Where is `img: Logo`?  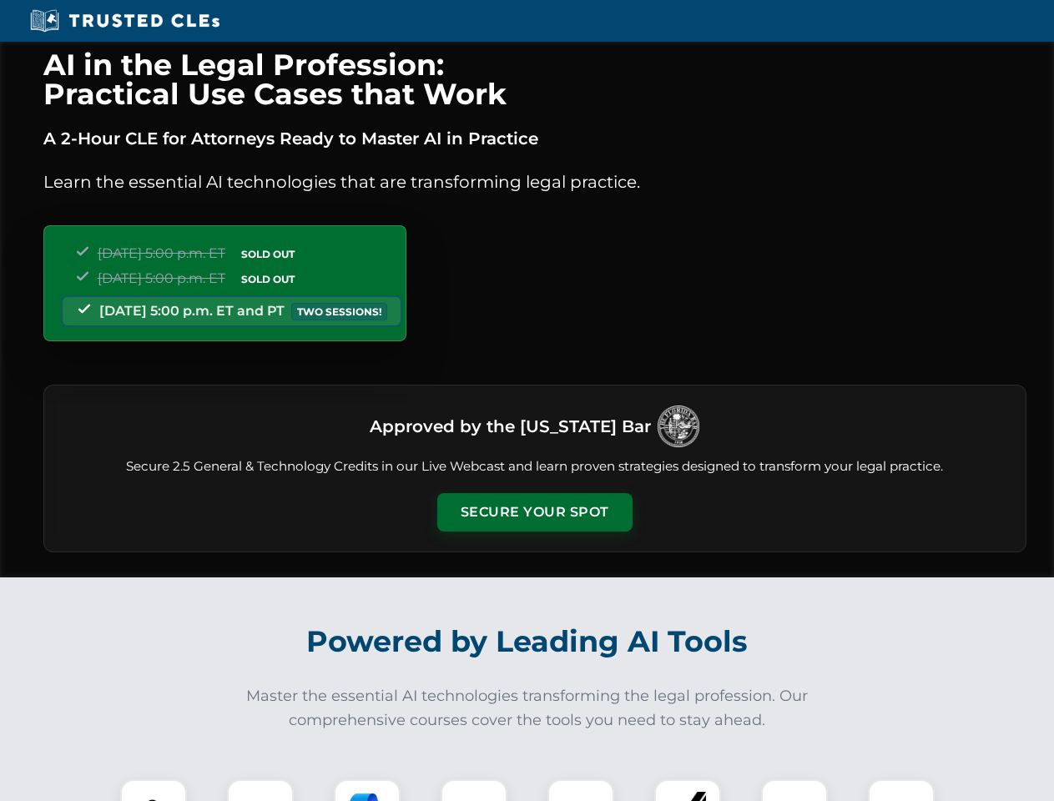 img: Logo is located at coordinates (678, 426).